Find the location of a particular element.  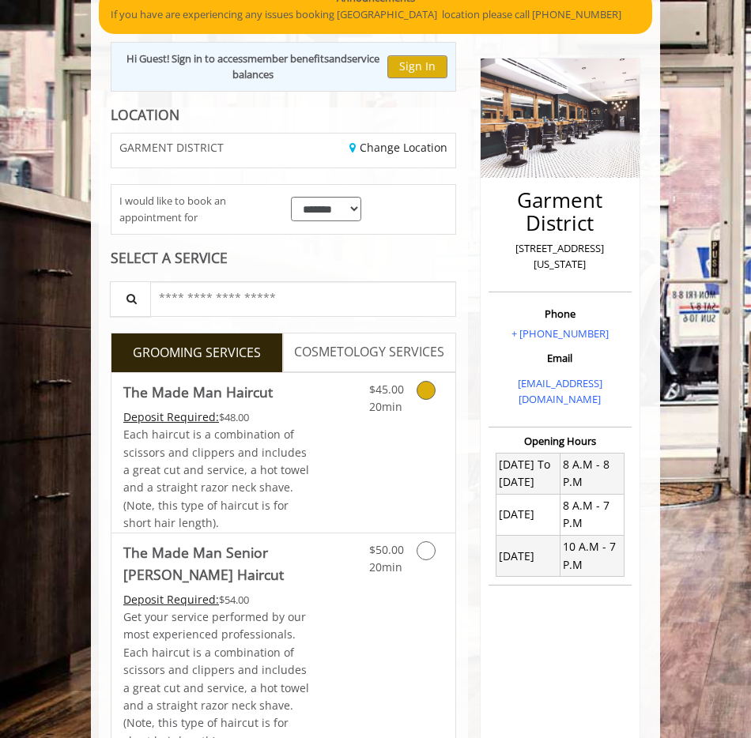

h3: Opening Hours is located at coordinates (560, 441).